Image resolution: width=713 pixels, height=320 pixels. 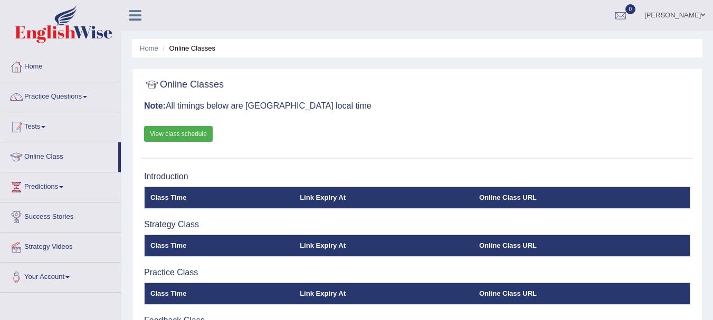 I want to click on a: Success Stories, so click(x=61, y=216).